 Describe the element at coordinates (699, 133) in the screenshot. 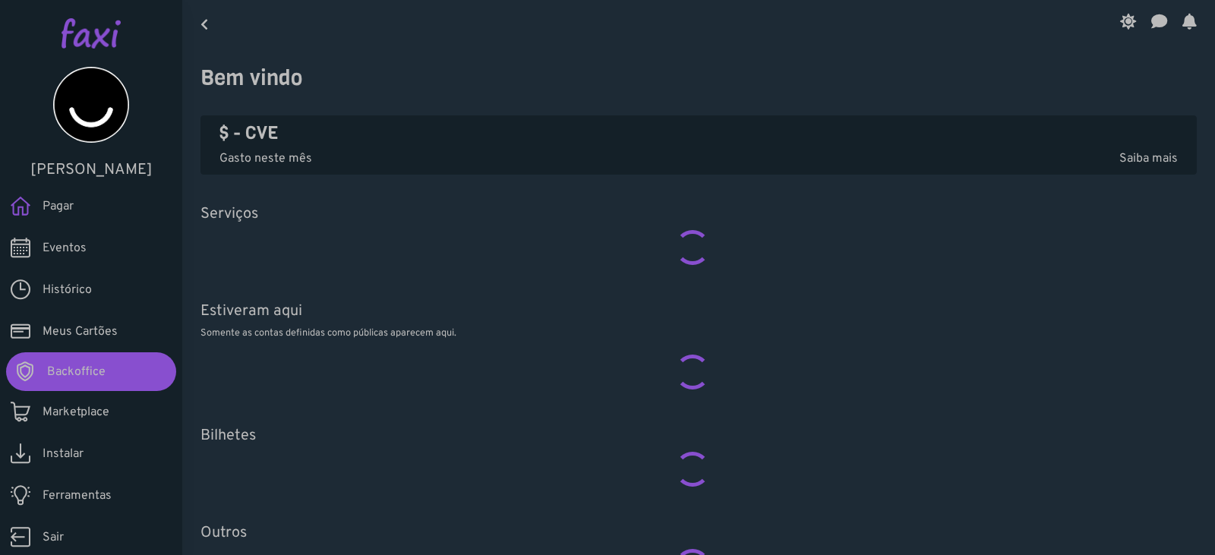

I see `h4: $ - CVE` at that location.